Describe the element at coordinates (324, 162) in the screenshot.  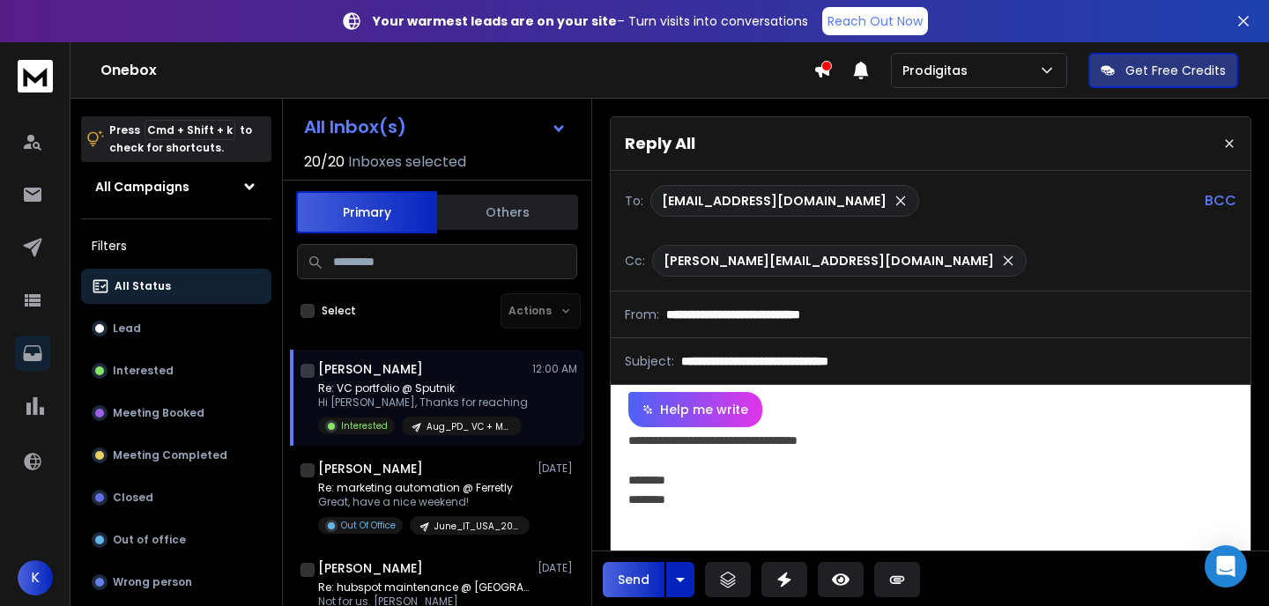
I see `span: 20 / 20` at that location.